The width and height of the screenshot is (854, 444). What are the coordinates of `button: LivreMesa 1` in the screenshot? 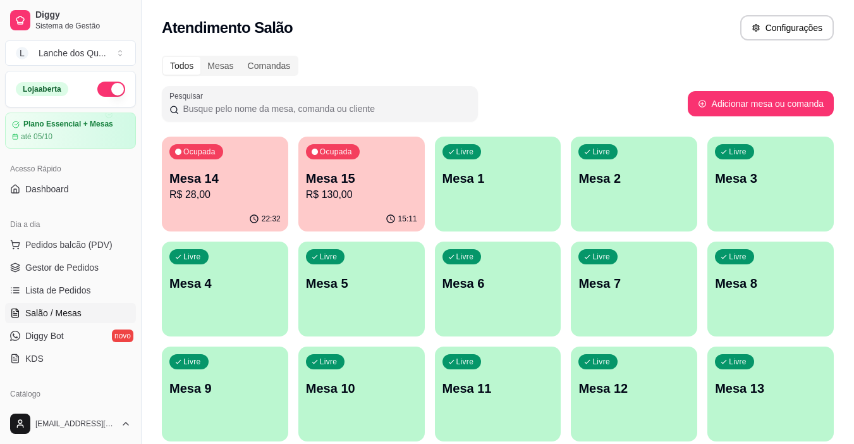 It's located at (498, 184).